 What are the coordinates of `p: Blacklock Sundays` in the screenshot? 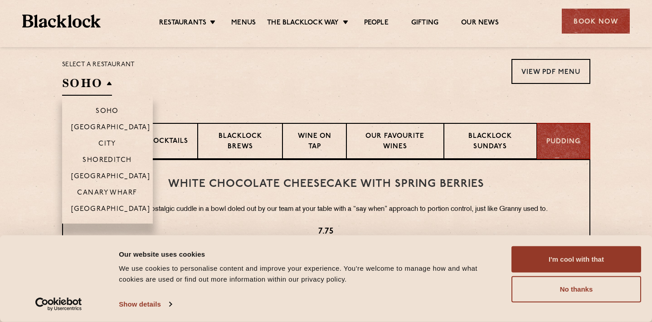 It's located at (490, 142).